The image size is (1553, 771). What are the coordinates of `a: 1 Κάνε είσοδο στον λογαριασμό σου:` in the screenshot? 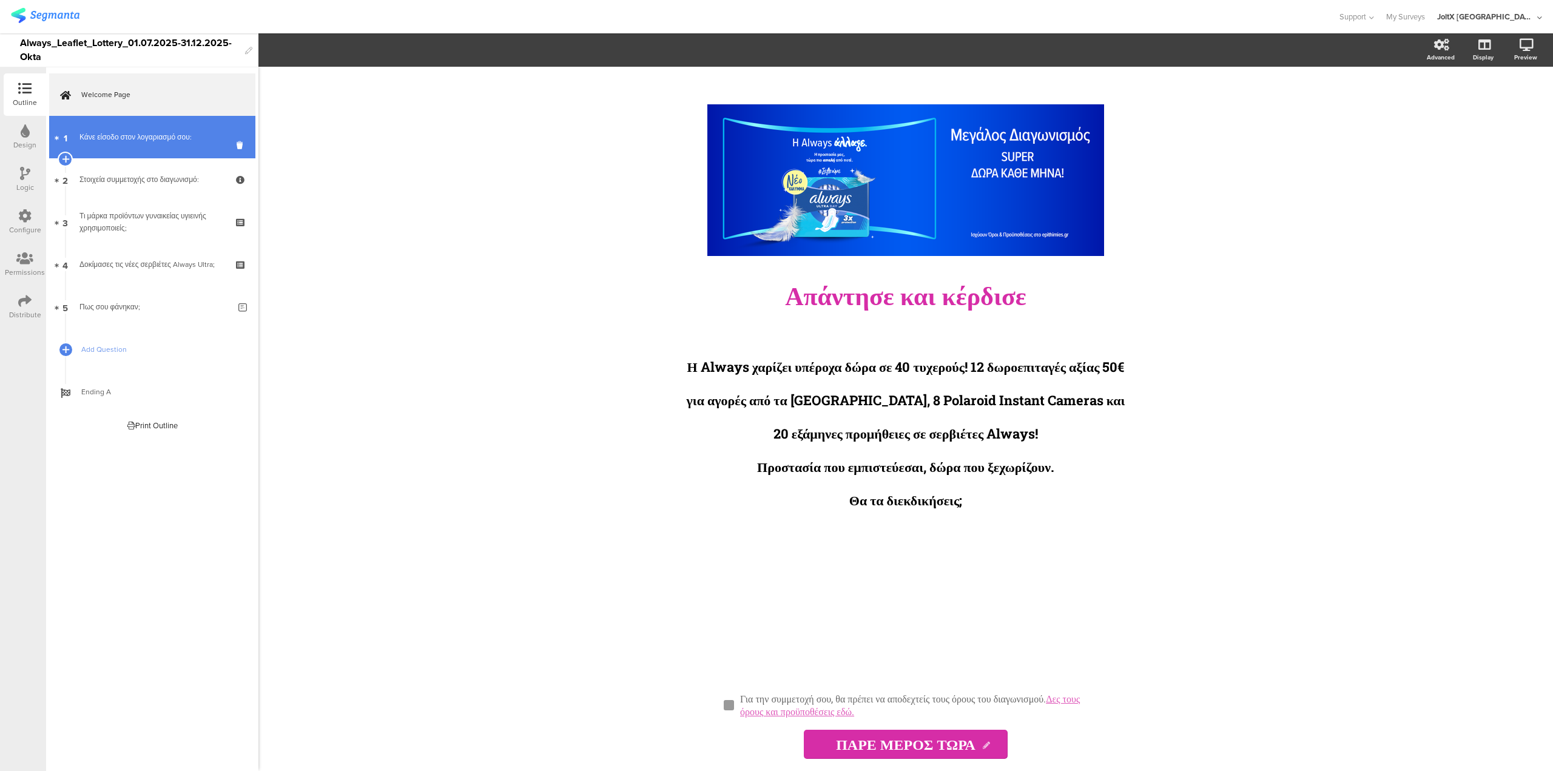 It's located at (152, 137).